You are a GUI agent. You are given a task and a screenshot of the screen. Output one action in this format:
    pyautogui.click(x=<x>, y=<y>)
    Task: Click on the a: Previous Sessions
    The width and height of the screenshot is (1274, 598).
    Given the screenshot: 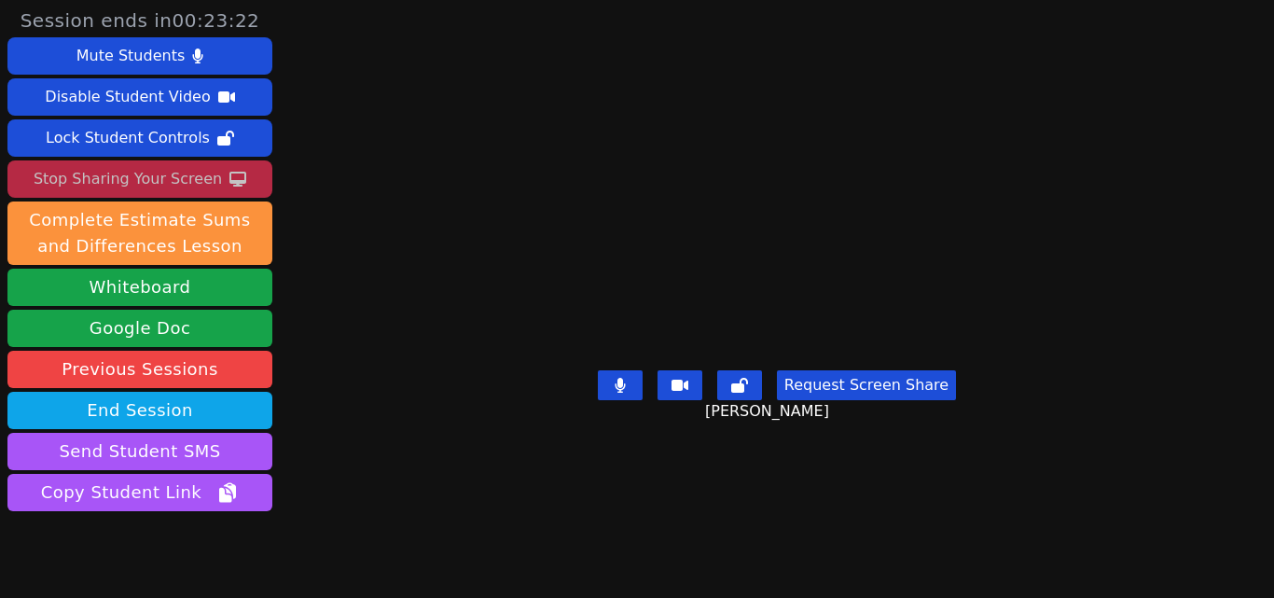 What is the action you would take?
    pyautogui.click(x=140, y=369)
    